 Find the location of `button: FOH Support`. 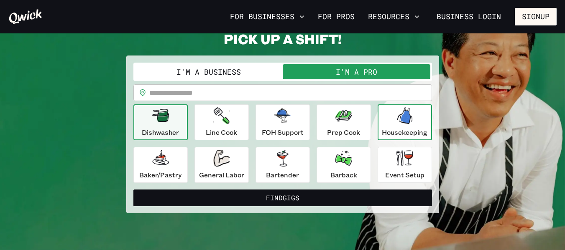

button: FOH Support is located at coordinates (283, 123).